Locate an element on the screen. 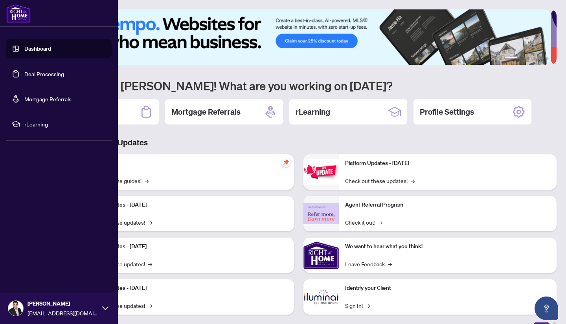  button: 2 is located at coordinates (522, 59).